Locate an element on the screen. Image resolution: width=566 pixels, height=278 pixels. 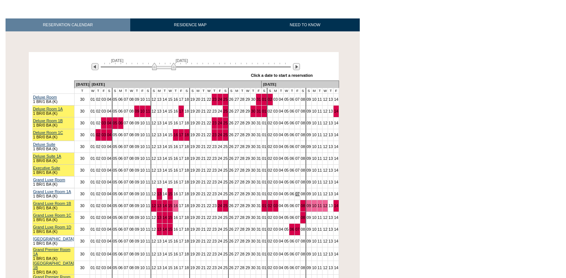
a: 28 is located at coordinates (243, 147).